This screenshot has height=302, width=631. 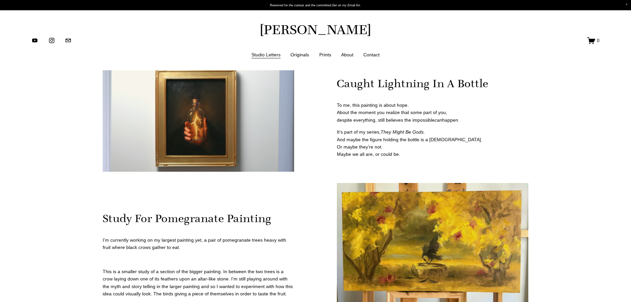 I want to click on a: Originals, so click(x=300, y=54).